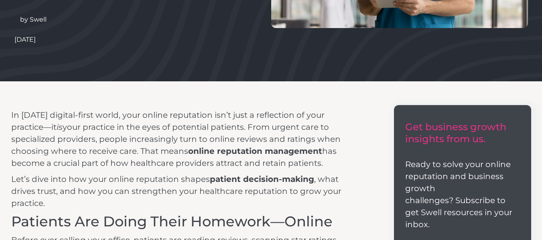 The width and height of the screenshot is (542, 240). What do you see at coordinates (462, 195) in the screenshot?
I see `p: Ready to solve your online reputation and business growth challenges? Subscribe to get Swell reso...` at bounding box center [462, 195].